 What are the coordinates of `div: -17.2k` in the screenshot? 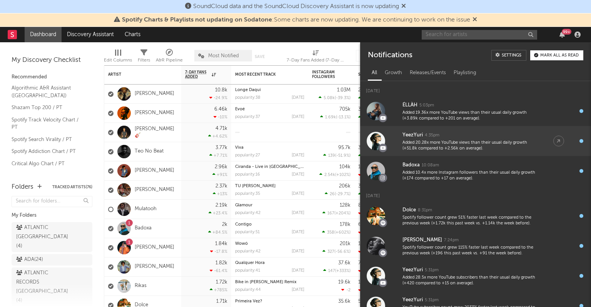 It's located at (366, 290).